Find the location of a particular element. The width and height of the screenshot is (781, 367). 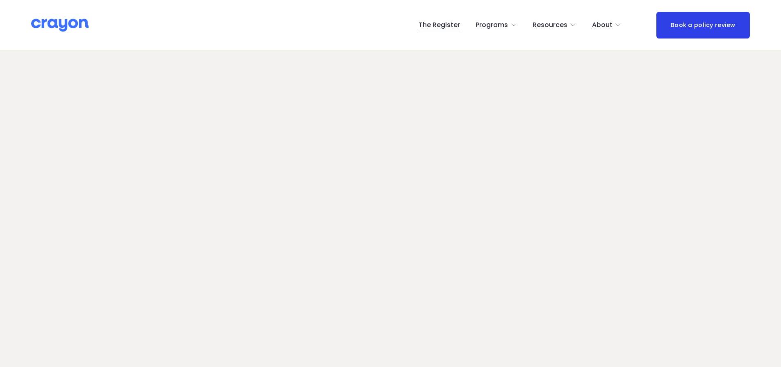

span: About is located at coordinates (602, 25).